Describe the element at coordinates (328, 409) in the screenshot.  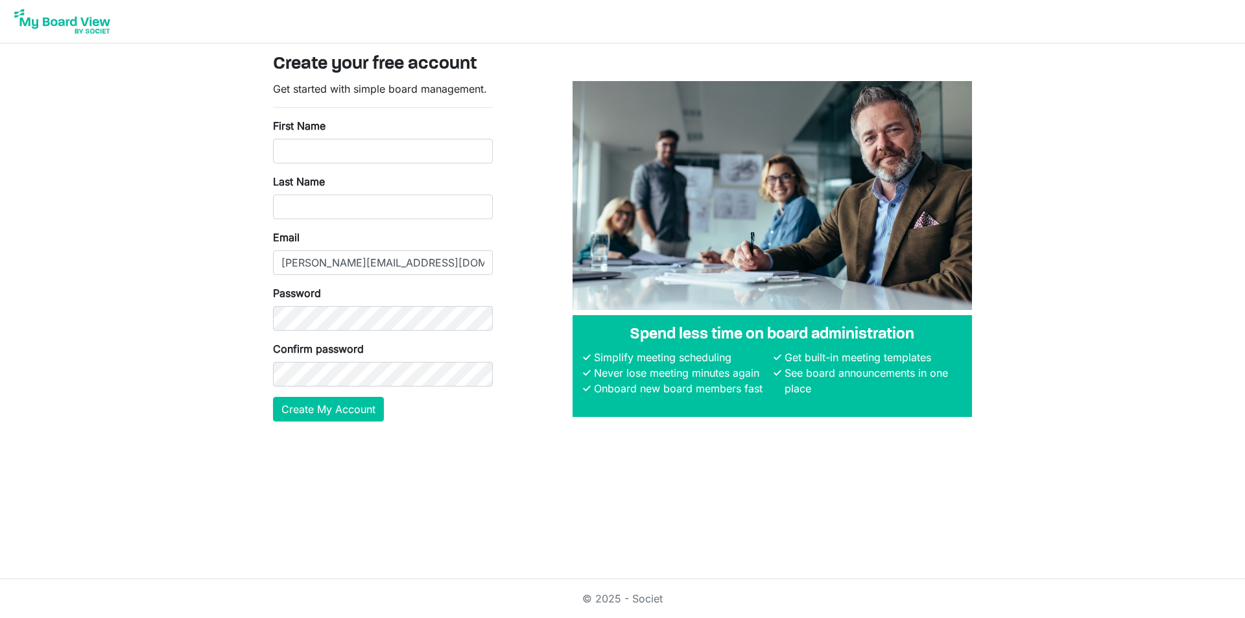
I see `button: Create My Account` at that location.